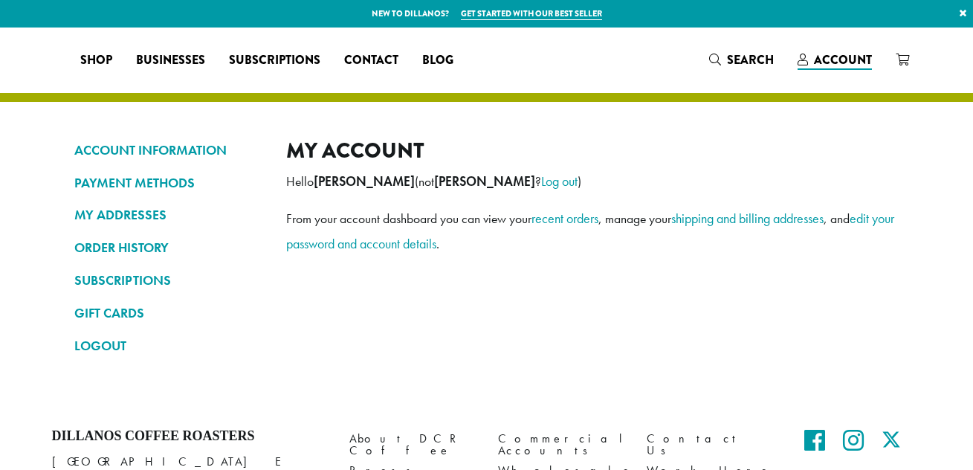  Describe the element at coordinates (274, 60) in the screenshot. I see `span: Subscriptions` at that location.